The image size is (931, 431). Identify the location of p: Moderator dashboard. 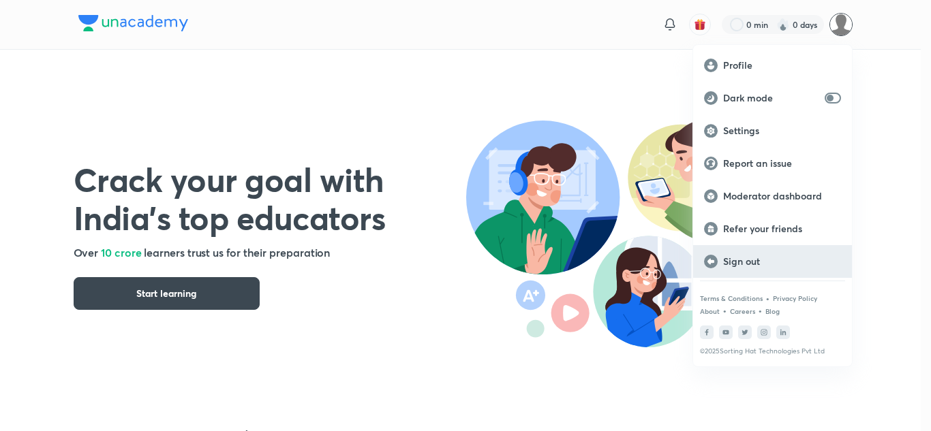
(782, 196).